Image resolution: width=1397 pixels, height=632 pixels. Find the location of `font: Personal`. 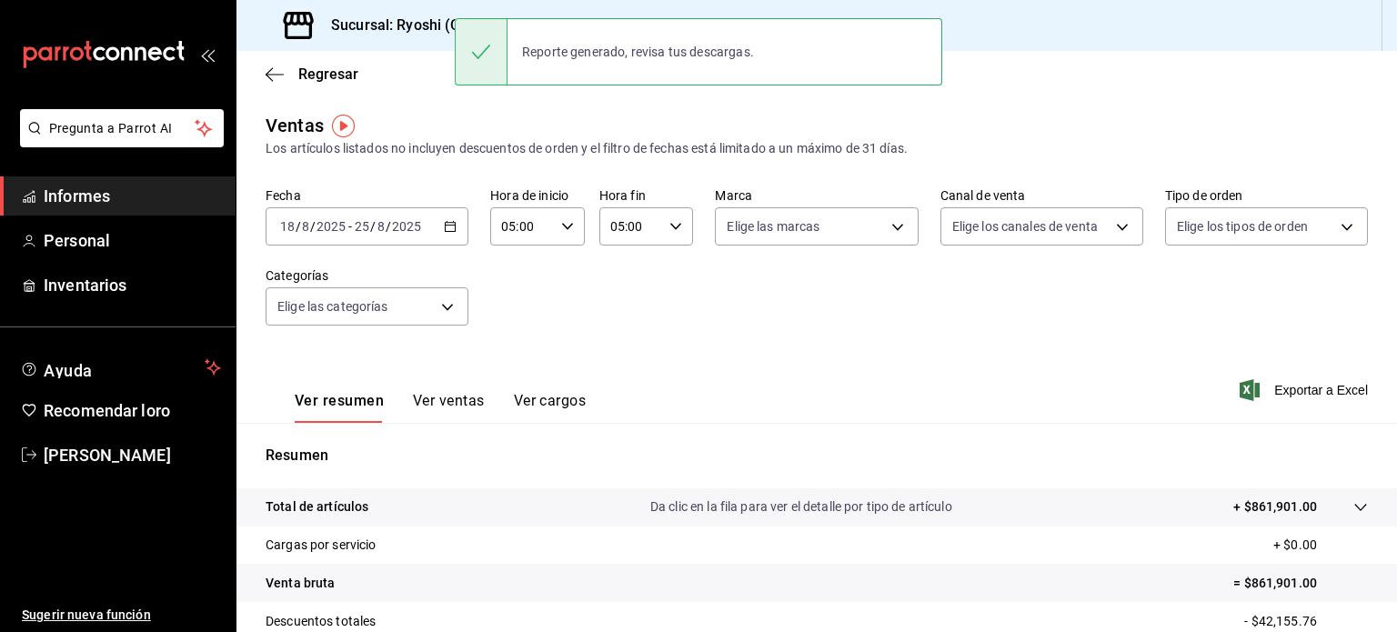

font: Personal is located at coordinates (76, 240).